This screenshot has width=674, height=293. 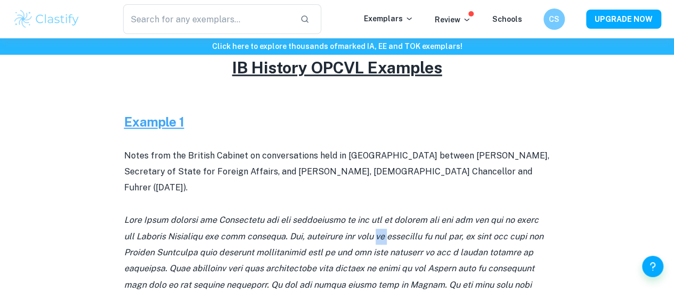 I want to click on button: Help and Feedback, so click(x=652, y=267).